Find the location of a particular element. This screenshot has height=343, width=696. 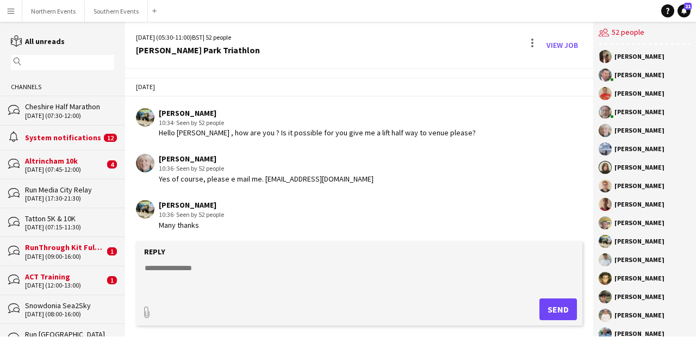

div: System notifications is located at coordinates (63, 138).